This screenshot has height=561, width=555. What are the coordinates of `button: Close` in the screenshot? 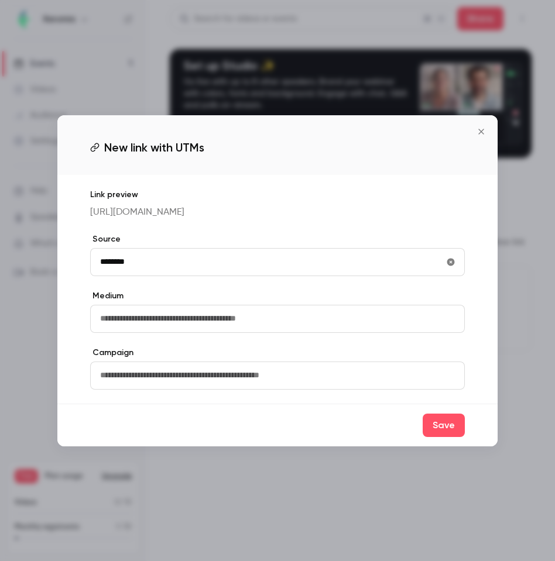 It's located at (481, 132).